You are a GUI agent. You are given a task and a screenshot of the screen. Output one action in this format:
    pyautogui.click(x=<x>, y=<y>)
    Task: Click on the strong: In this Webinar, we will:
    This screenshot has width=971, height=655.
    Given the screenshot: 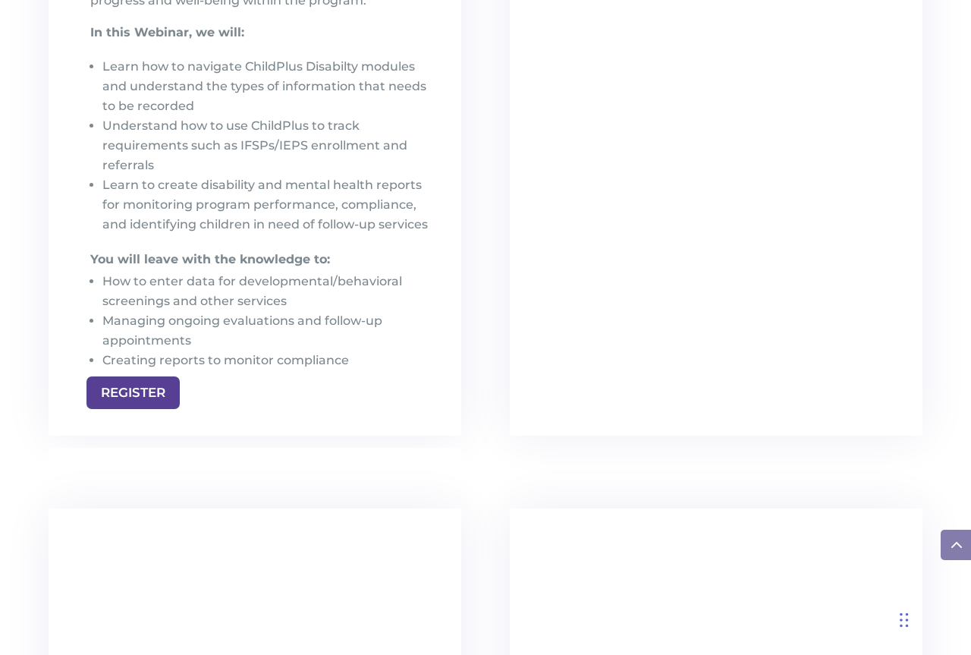 What is the action you would take?
    pyautogui.click(x=167, y=32)
    